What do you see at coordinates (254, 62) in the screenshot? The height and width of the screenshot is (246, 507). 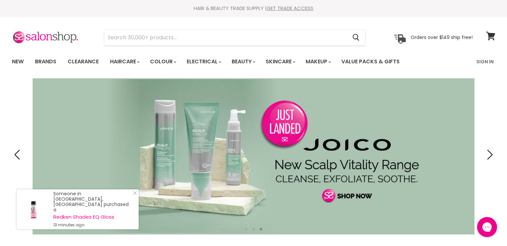 I see `nav: Main` at bounding box center [254, 62].